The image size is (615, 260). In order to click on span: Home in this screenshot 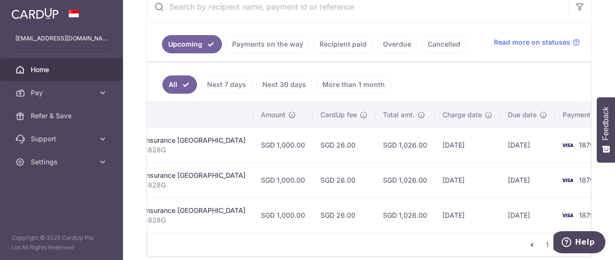, I will do `click(62, 70)`.